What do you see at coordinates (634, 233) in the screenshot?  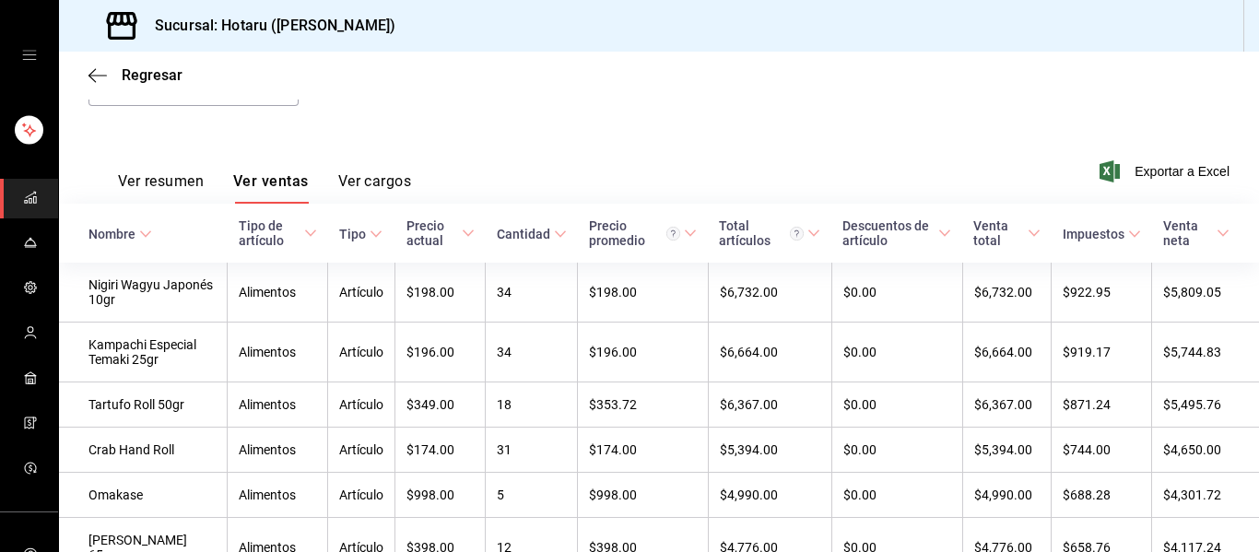 I see `div: Precio promedio` at bounding box center [634, 233].